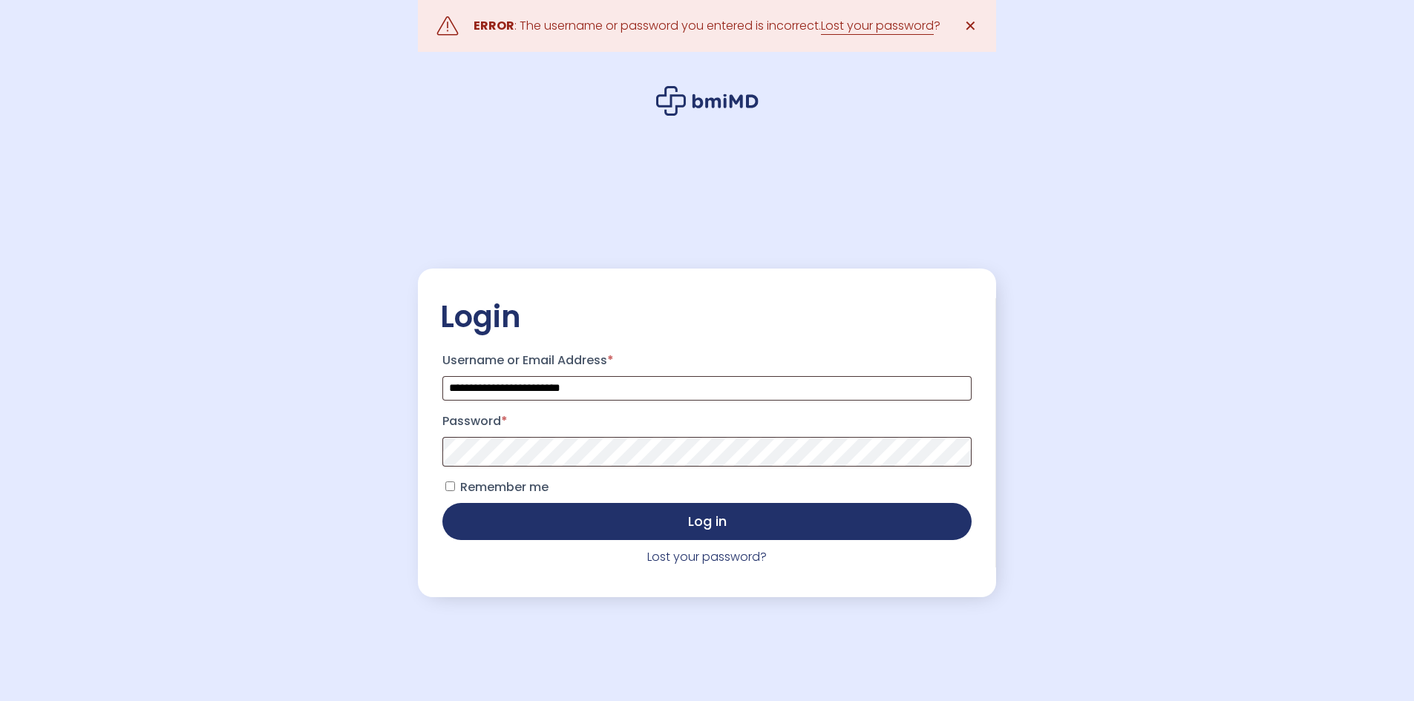 The image size is (1414, 701). What do you see at coordinates (707, 361) in the screenshot?
I see `label: Username or Email Address` at bounding box center [707, 361].